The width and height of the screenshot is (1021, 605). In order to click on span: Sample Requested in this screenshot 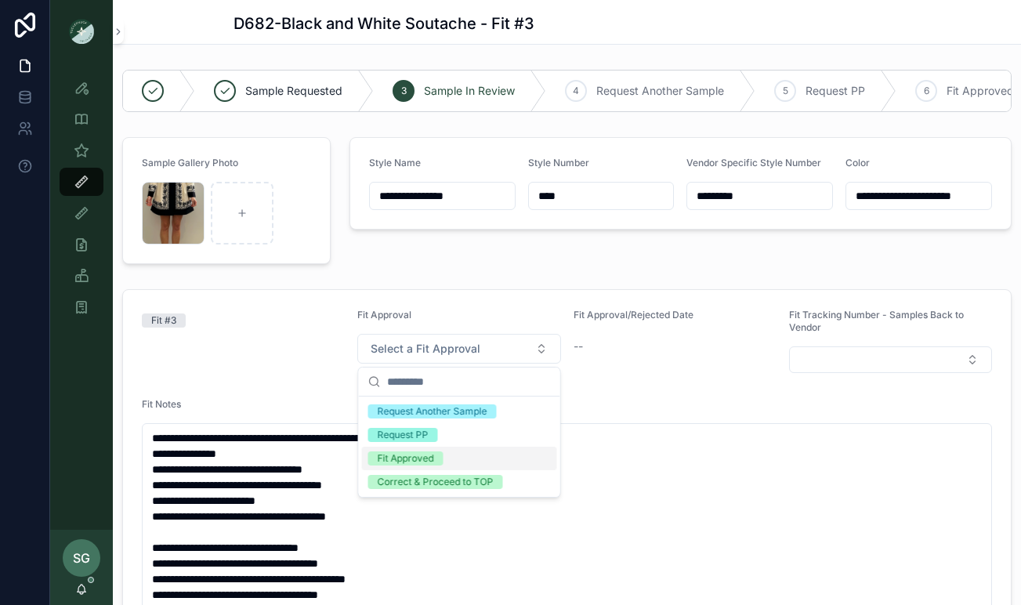, I will do `click(294, 91)`.